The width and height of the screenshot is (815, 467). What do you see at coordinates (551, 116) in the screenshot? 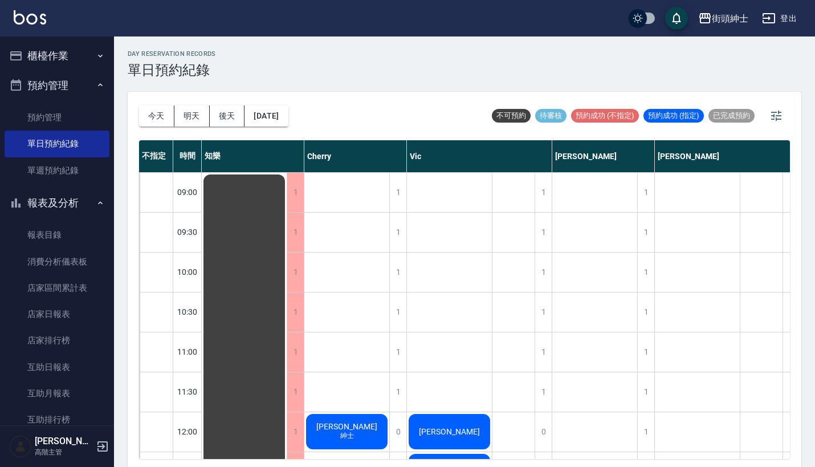
I see `span: 待審核` at bounding box center [551, 116].